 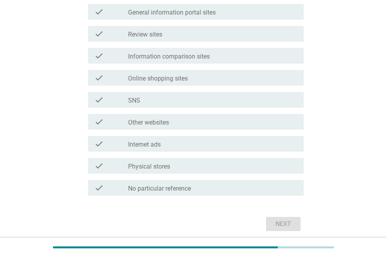 I want to click on label: Review sites, so click(x=145, y=35).